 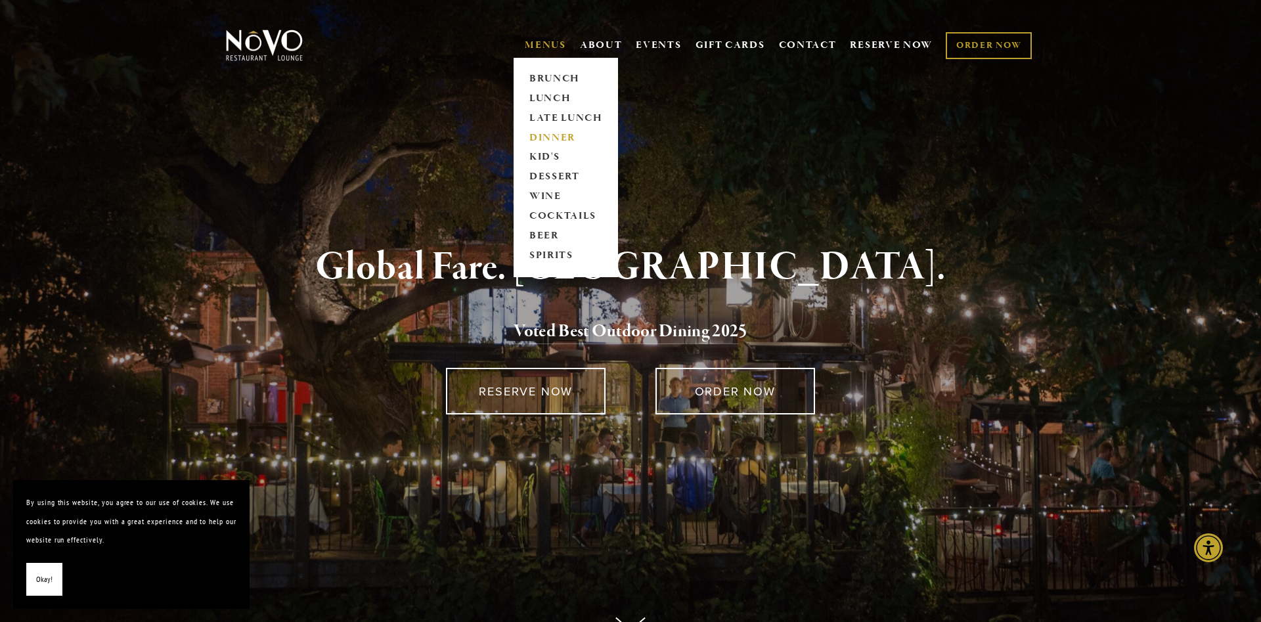 What do you see at coordinates (1208, 548) in the screenshot?
I see `div: Accessibility Menu` at bounding box center [1208, 548].